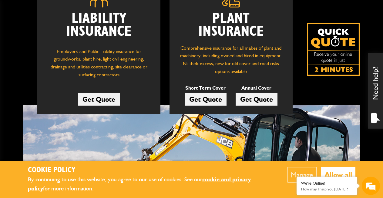 This screenshot has width=383, height=198. I want to click on input: Enter your email address, so click(59, 81).